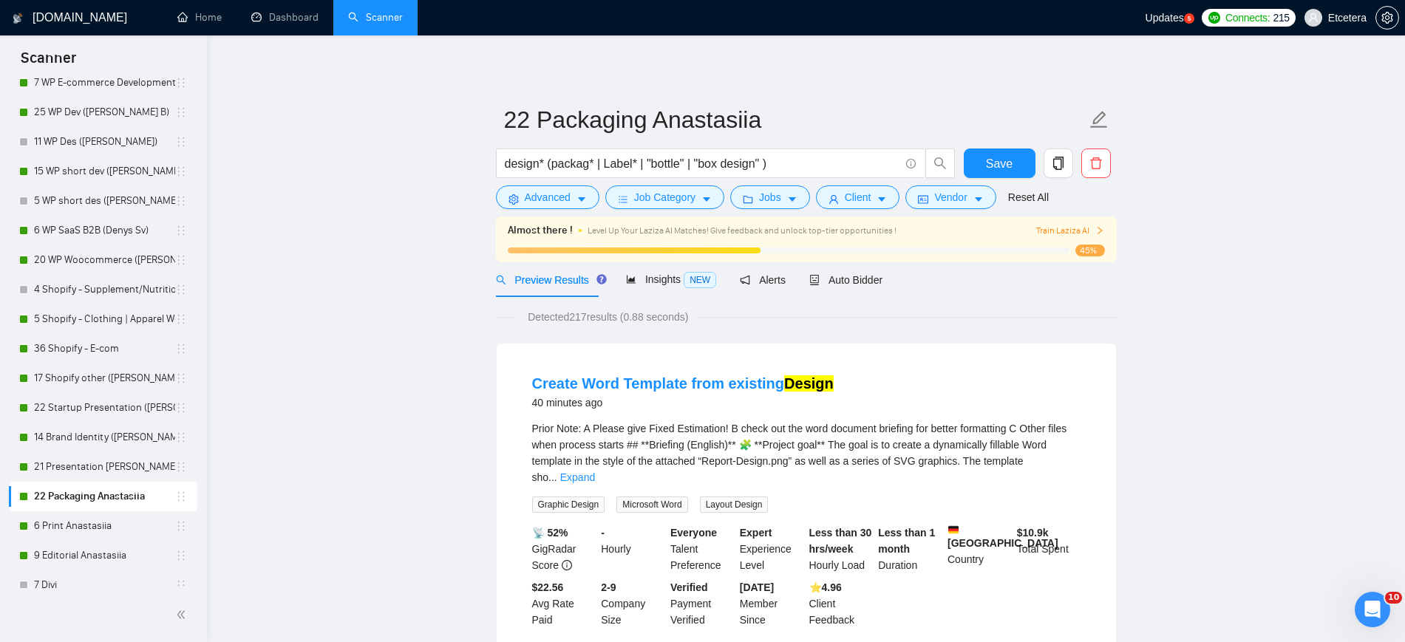 The height and width of the screenshot is (642, 1405). I want to click on button: settingAdvancedcaret-down, so click(548, 197).